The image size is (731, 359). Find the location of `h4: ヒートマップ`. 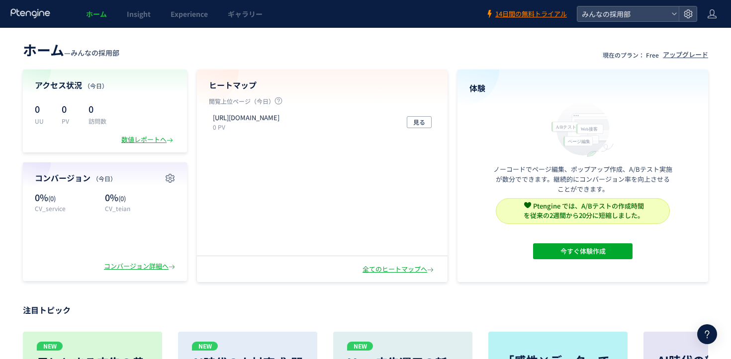

h4: ヒートマップ is located at coordinates (322, 85).